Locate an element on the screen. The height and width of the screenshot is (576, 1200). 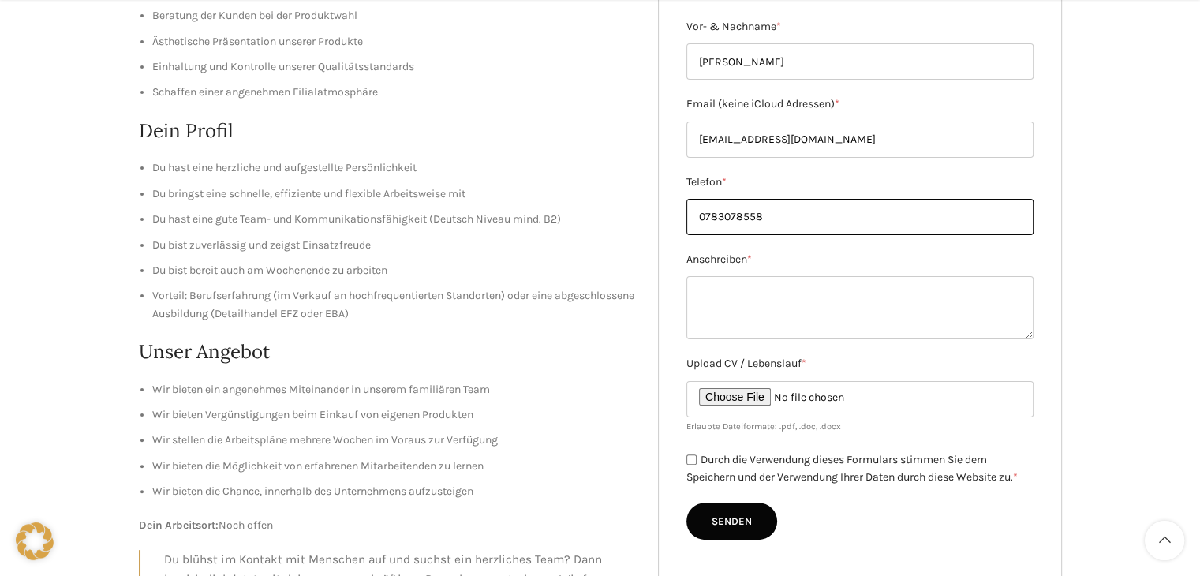
p: Noch offen is located at coordinates (387, 525).